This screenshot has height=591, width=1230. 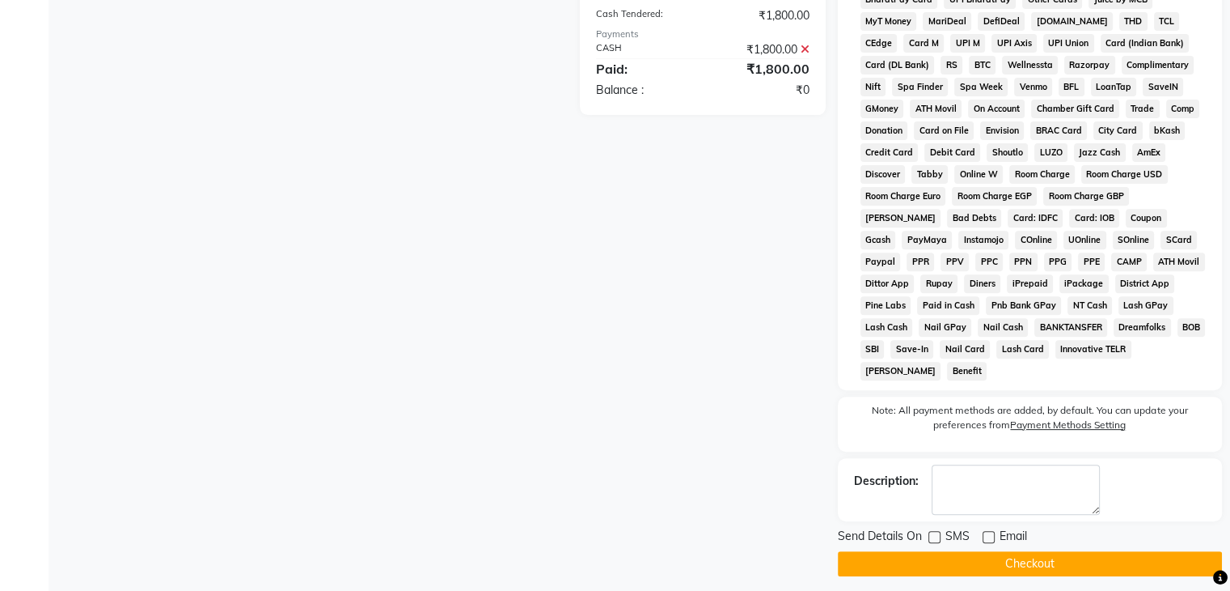 I want to click on span: GMoney, so click(x=883, y=108).